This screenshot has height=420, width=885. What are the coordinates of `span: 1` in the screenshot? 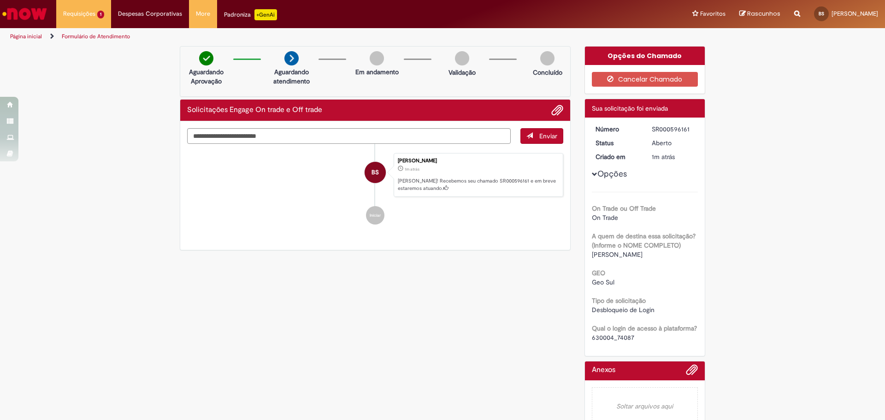 It's located at (101, 14).